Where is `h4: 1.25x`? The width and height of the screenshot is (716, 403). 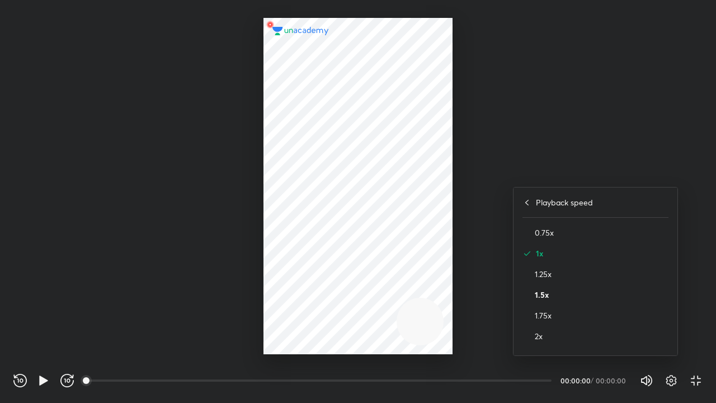
h4: 1.25x is located at coordinates (601, 274).